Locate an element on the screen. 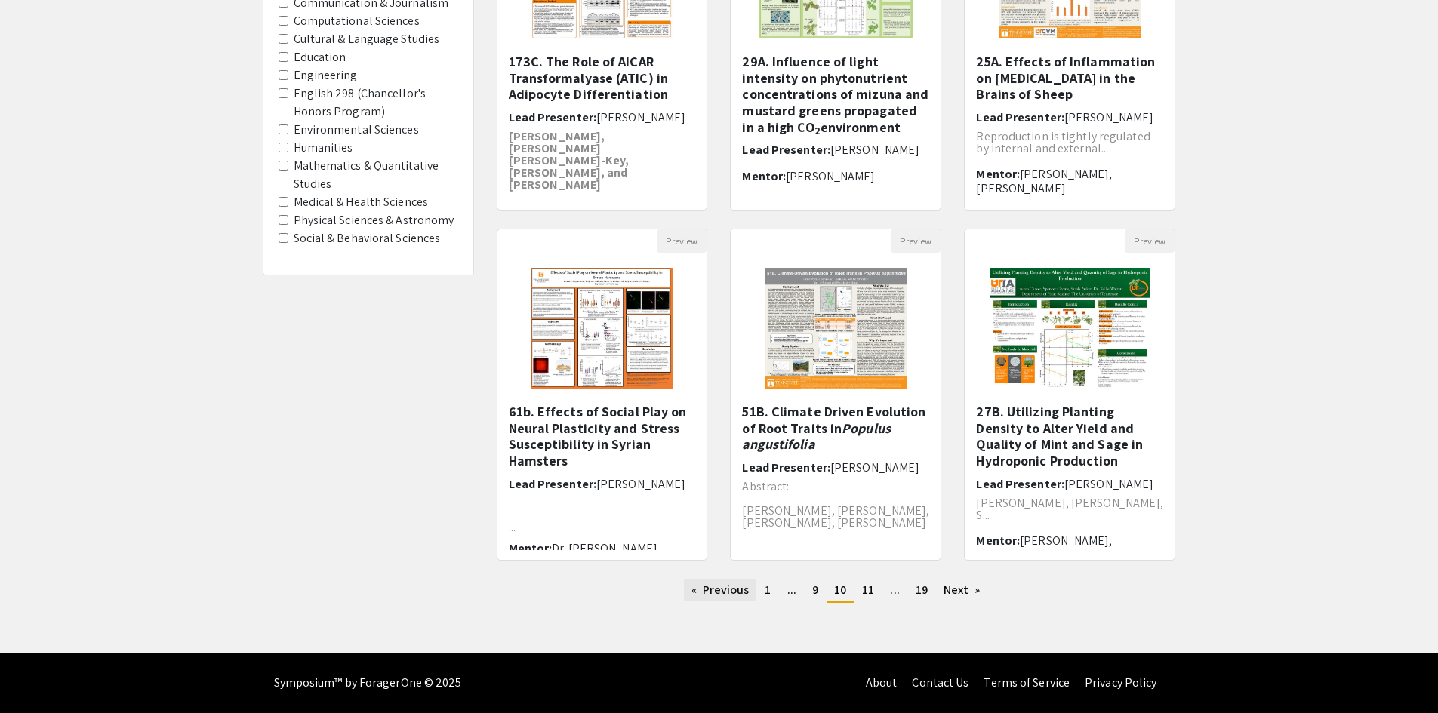 The width and height of the screenshot is (1438, 713). span: 1 is located at coordinates (768, 590).